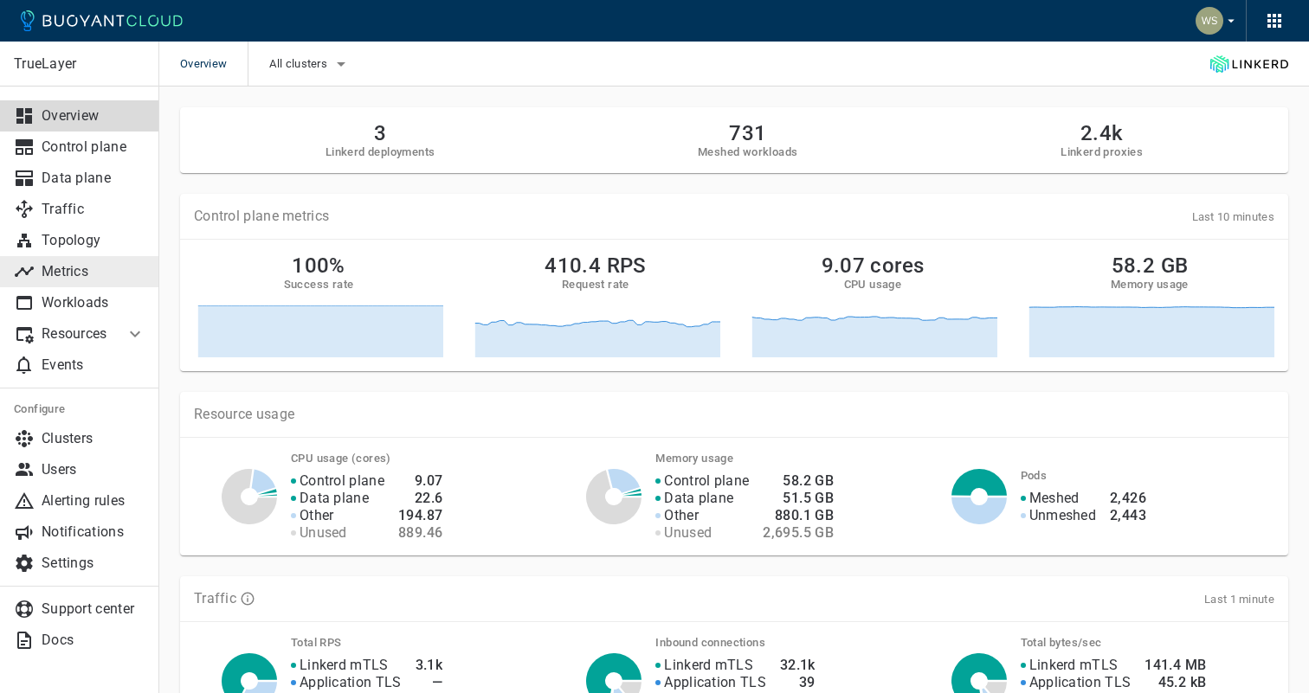  What do you see at coordinates (429, 666) in the screenshot?
I see `h4: 3.1k` at bounding box center [429, 666].